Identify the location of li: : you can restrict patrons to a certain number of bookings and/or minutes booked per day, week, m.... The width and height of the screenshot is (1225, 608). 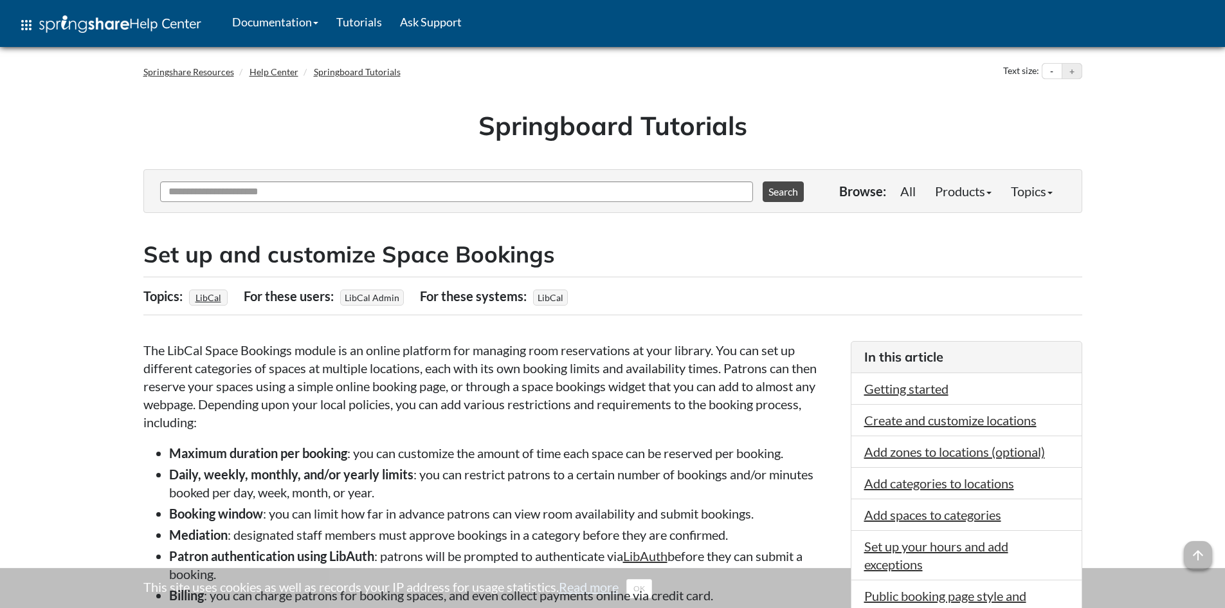
(503, 483).